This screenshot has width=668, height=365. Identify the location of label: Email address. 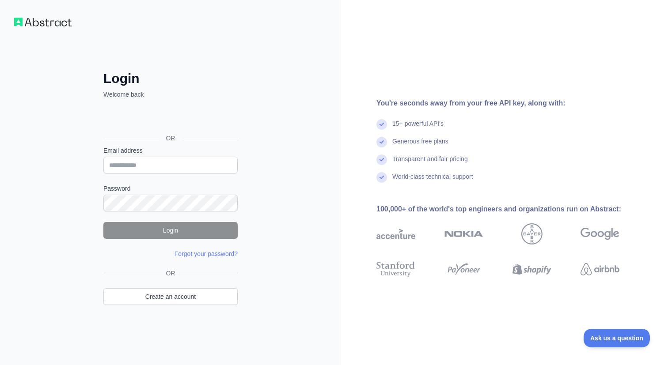
(171, 151).